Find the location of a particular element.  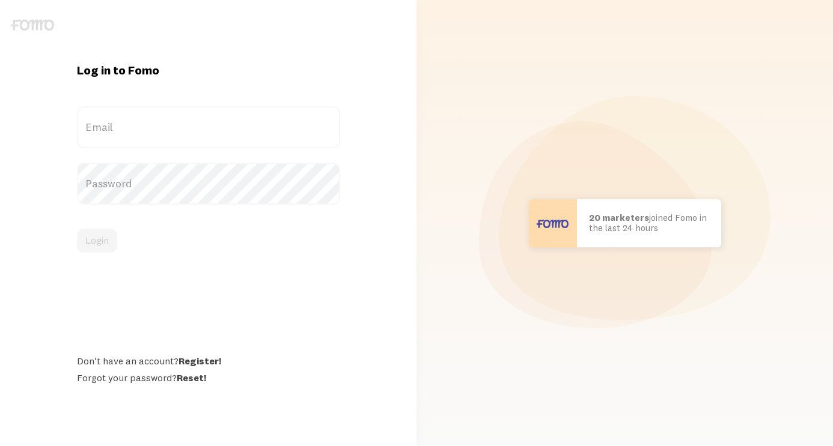

p: joined Fomo in the last 24 hours is located at coordinates (649, 223).